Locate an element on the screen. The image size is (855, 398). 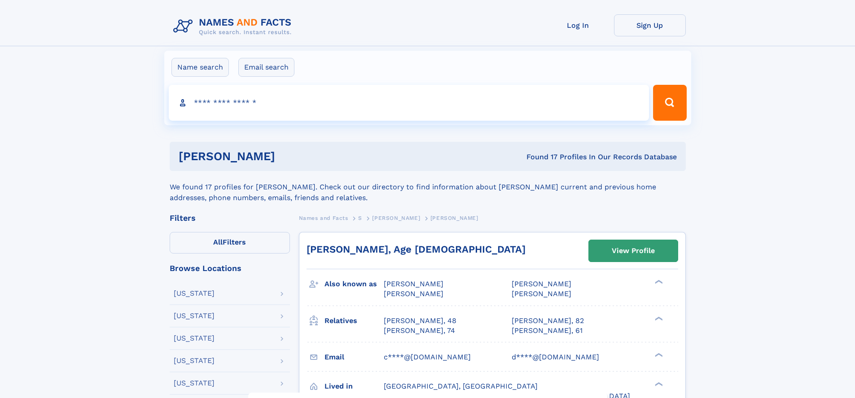
label: Email search is located at coordinates (266, 67).